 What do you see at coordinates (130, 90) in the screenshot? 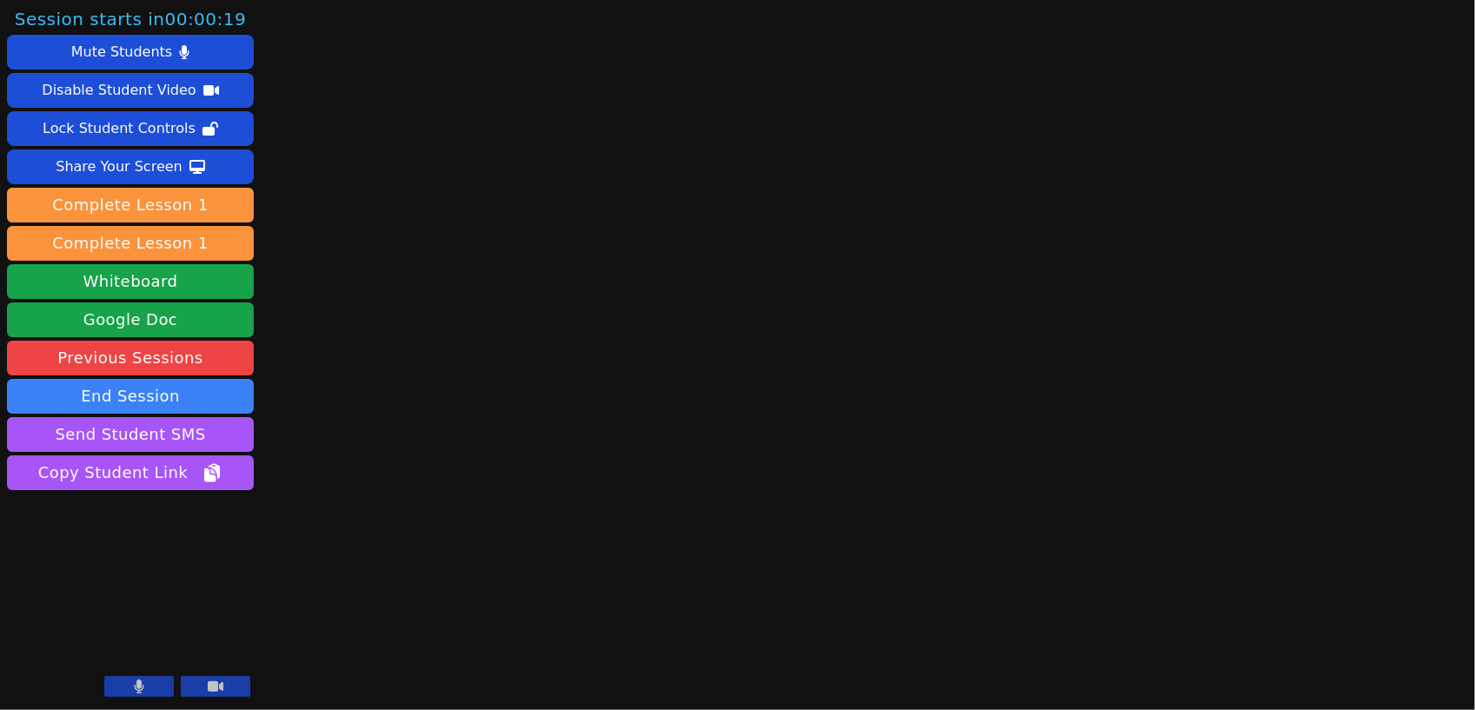
I see `button: Disable Student Video` at bounding box center [130, 90].